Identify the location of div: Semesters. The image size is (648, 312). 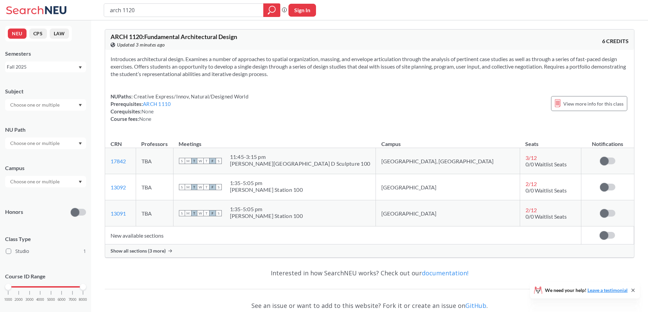
(46, 54).